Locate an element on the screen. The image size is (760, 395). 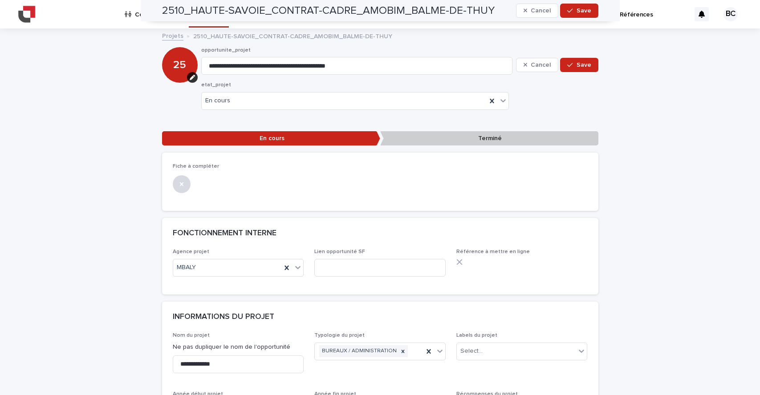
h2: FONCTIONNEMENT INTERNE is located at coordinates (224, 234).